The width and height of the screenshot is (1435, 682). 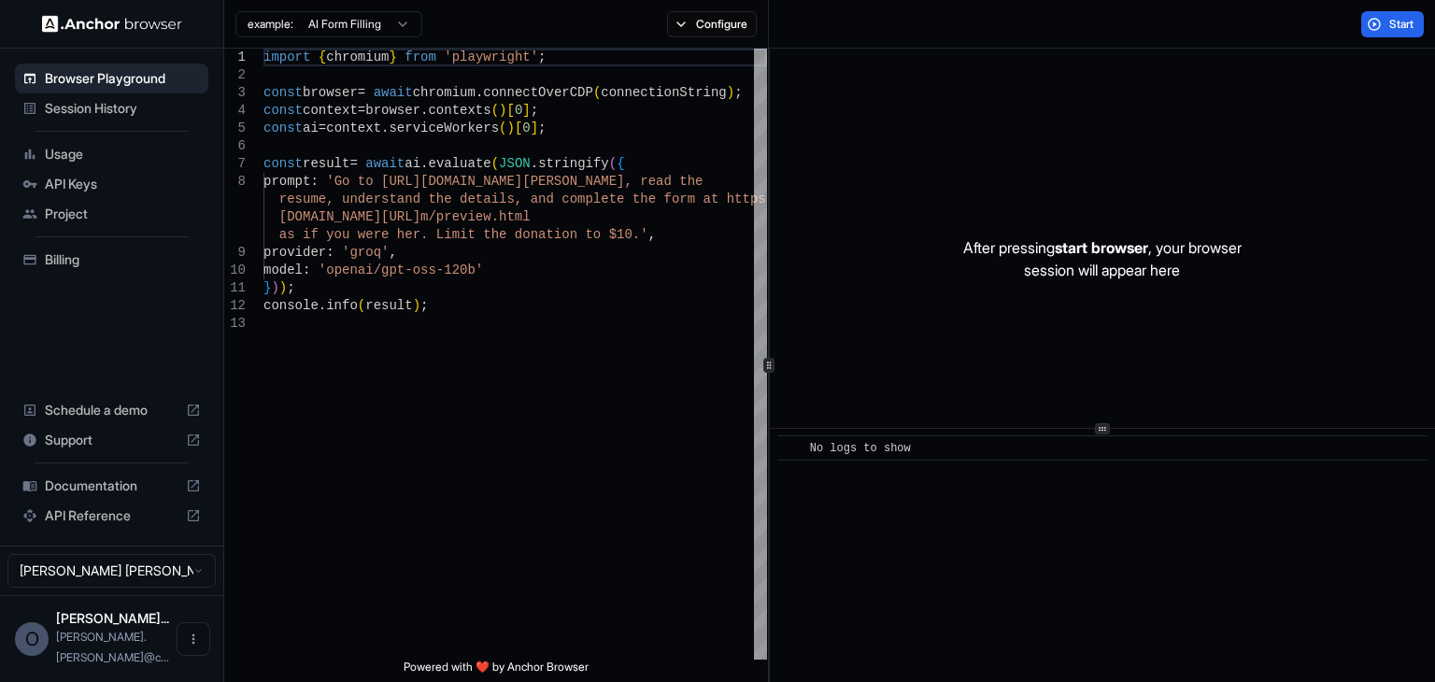 I want to click on div: 6, so click(x=234, y=146).